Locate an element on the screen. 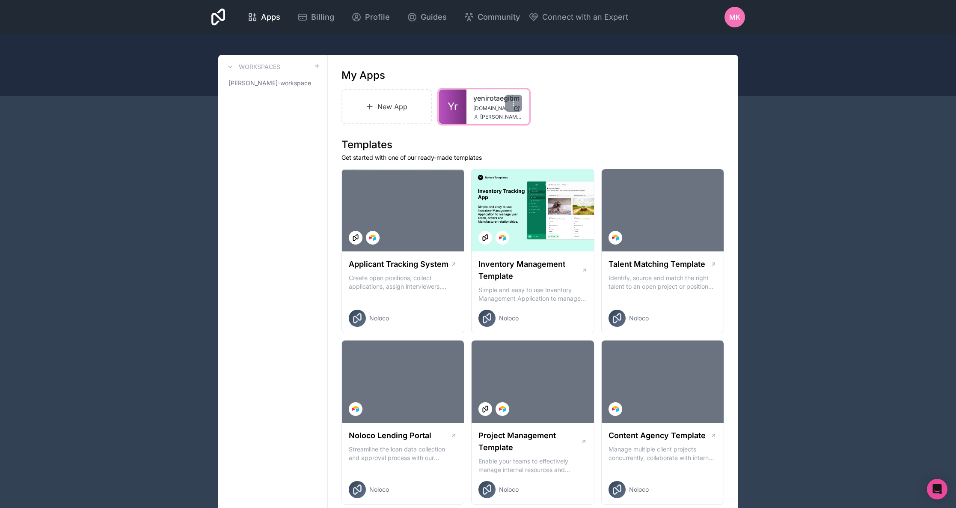 This screenshot has height=508, width=956. p: Enable your teams to effectively manage internal resources and execute client projects on time. is located at coordinates (533, 465).